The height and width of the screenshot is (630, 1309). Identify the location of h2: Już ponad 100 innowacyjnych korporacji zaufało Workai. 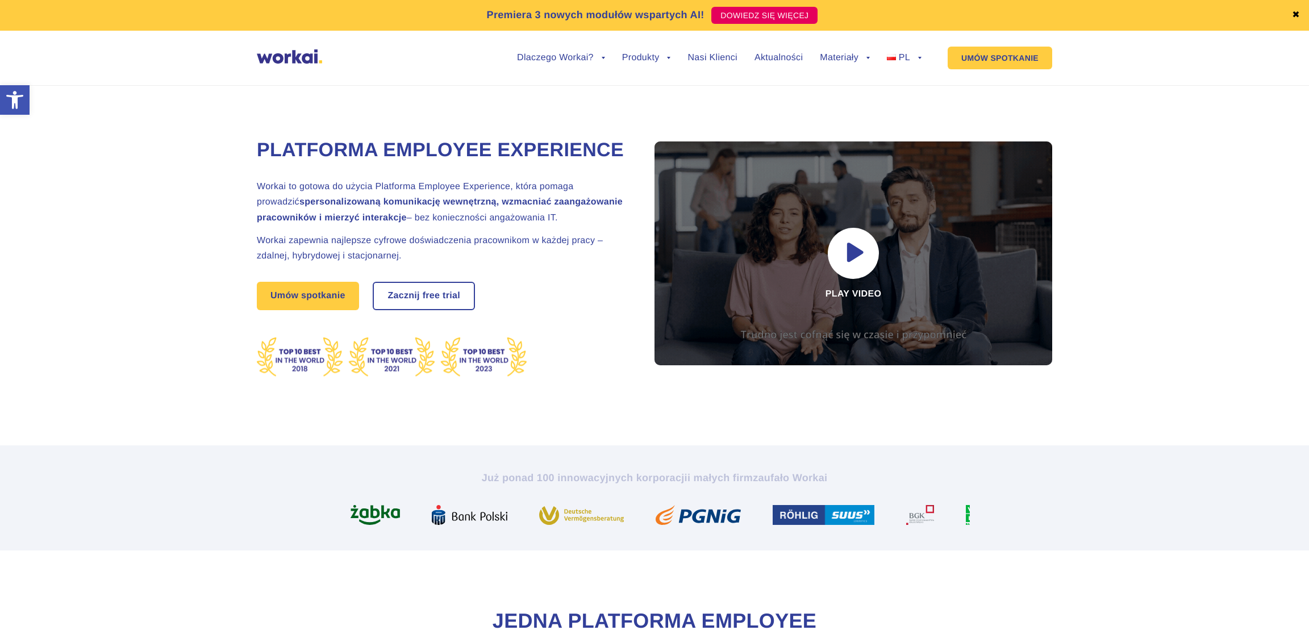
(654, 478).